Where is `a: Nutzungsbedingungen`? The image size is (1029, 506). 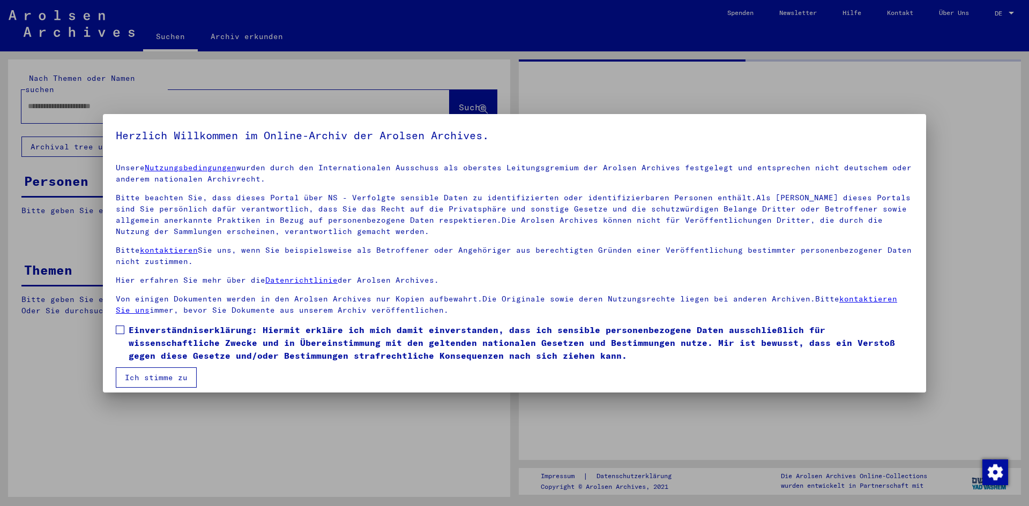 a: Nutzungsbedingungen is located at coordinates (190, 168).